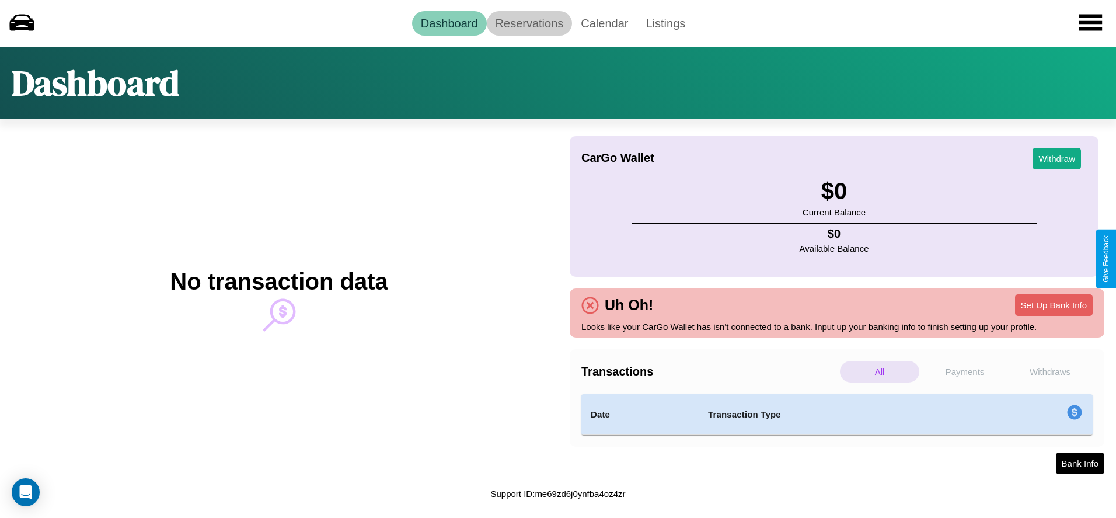 Image resolution: width=1116 pixels, height=518 pixels. I want to click on p: All, so click(880, 371).